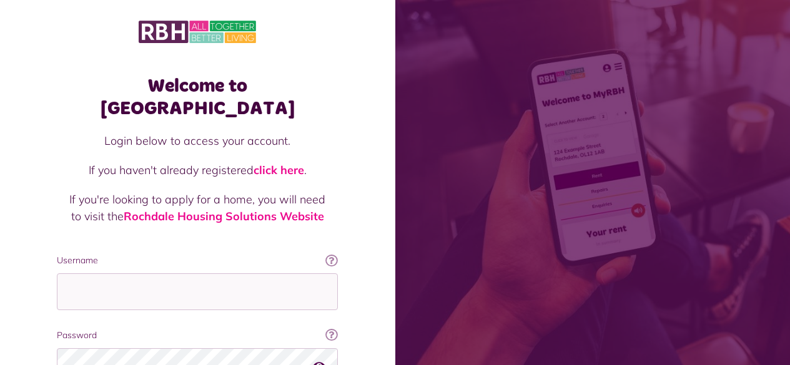  I want to click on p: If you haven't already registered ., so click(197, 170).